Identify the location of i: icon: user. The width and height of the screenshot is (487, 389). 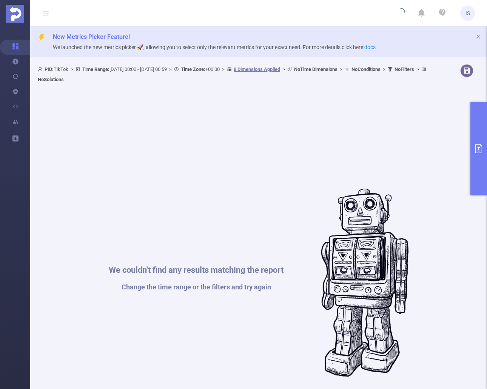
(41, 69).